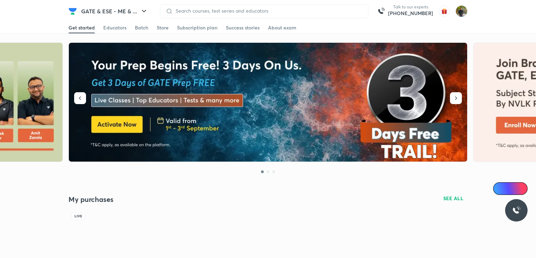  Describe the element at coordinates (453, 199) in the screenshot. I see `button: SEE ALL` at that location.